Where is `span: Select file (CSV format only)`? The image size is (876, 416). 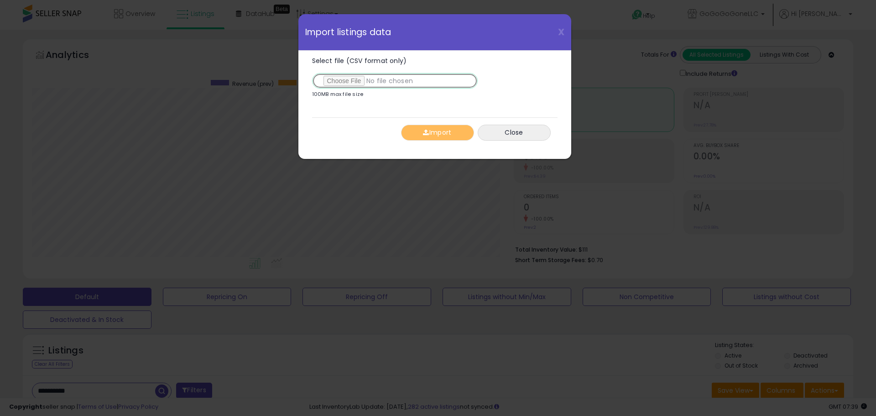 span: Select file (CSV format only) is located at coordinates (360, 61).